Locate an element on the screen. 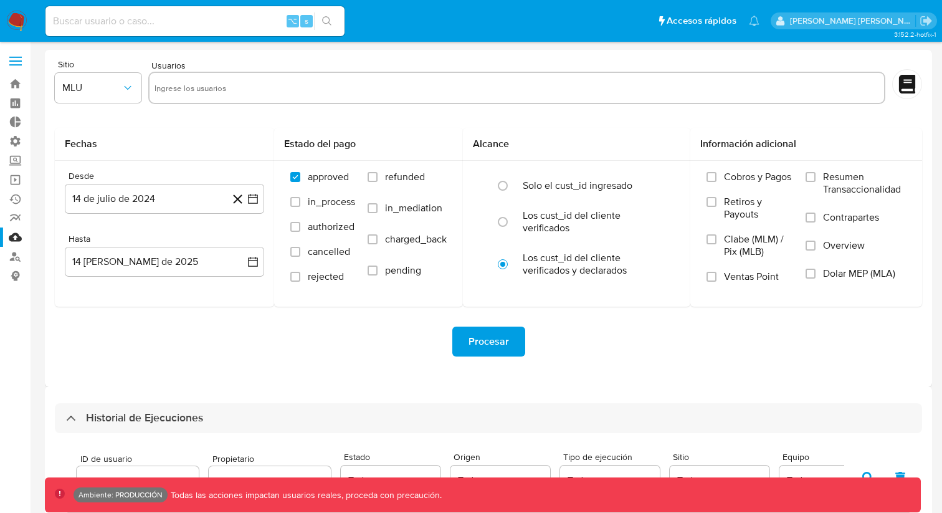 This screenshot has height=513, width=942. input: Buscar usuario o caso... is located at coordinates (195, 21).